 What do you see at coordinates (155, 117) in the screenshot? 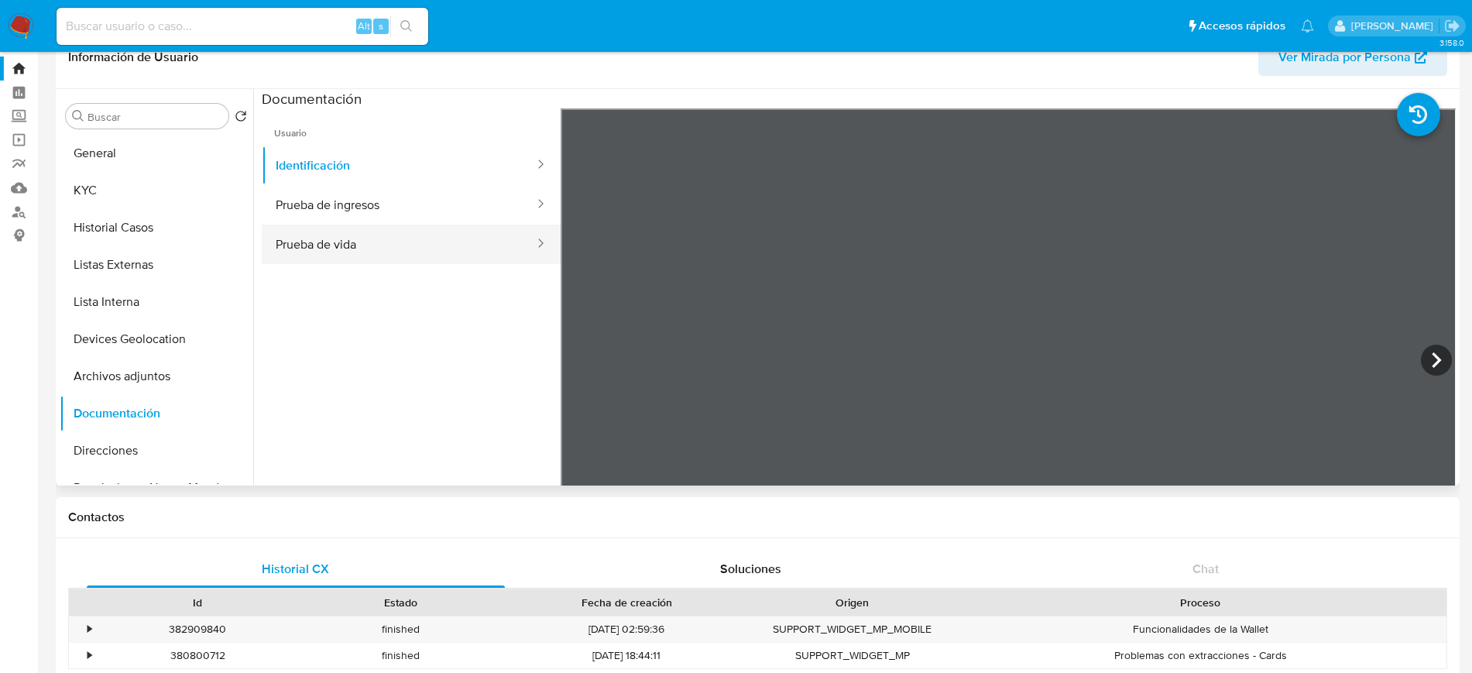
I see `input: Buscar` at bounding box center [155, 117].